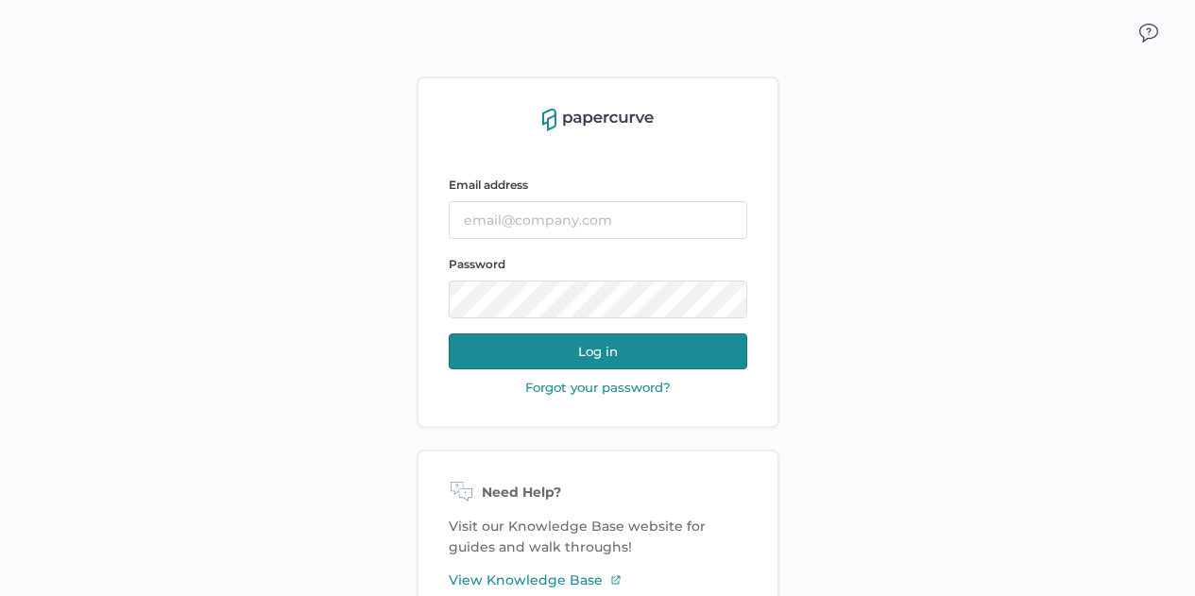 This screenshot has width=1195, height=596. What do you see at coordinates (616, 580) in the screenshot?
I see `img: external-link-icon-3.58f4c051.svg` at bounding box center [616, 580].